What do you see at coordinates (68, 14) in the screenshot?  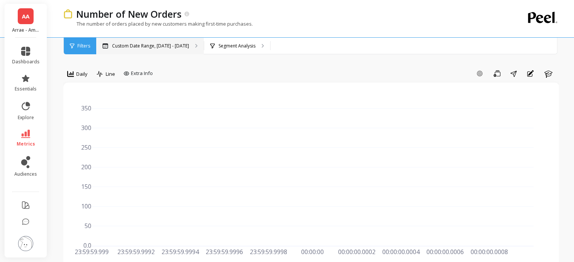 I see `img: header icon` at bounding box center [68, 14].